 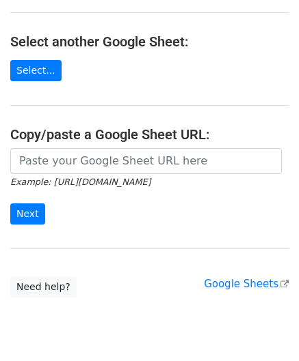 I want to click on input: Paste your Google Sheet URL here, so click(x=146, y=161).